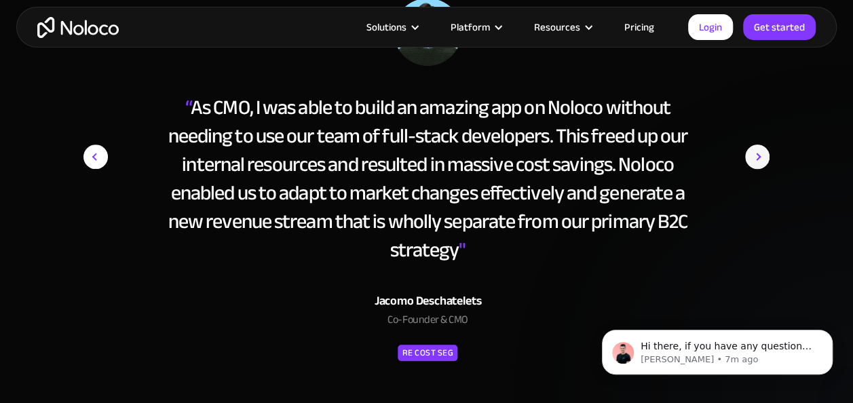 This screenshot has width=853, height=403. What do you see at coordinates (428, 353) in the screenshot?
I see `div: RE Cost Seg` at bounding box center [428, 353].